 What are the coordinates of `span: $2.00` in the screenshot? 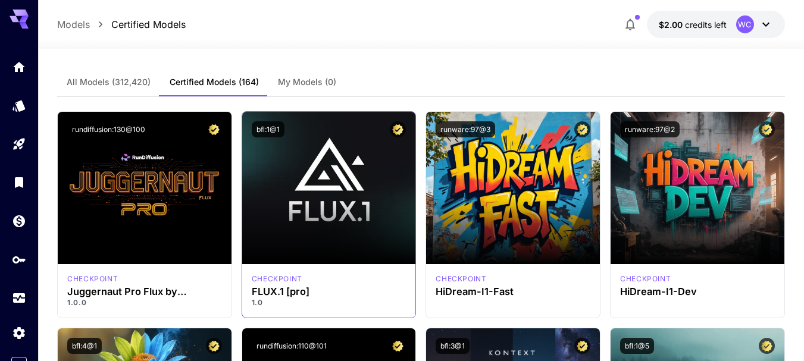 It's located at (672, 24).